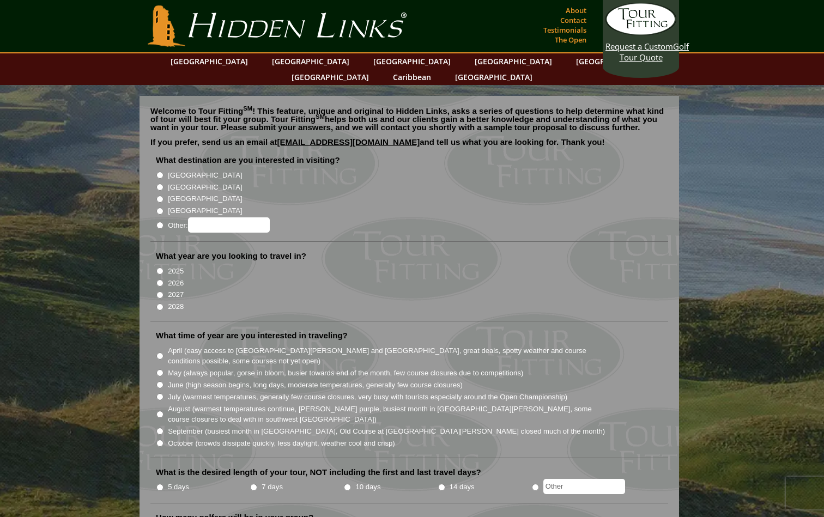 Image resolution: width=824 pixels, height=517 pixels. What do you see at coordinates (565, 30) in the screenshot?
I see `a: Testimonials` at bounding box center [565, 30].